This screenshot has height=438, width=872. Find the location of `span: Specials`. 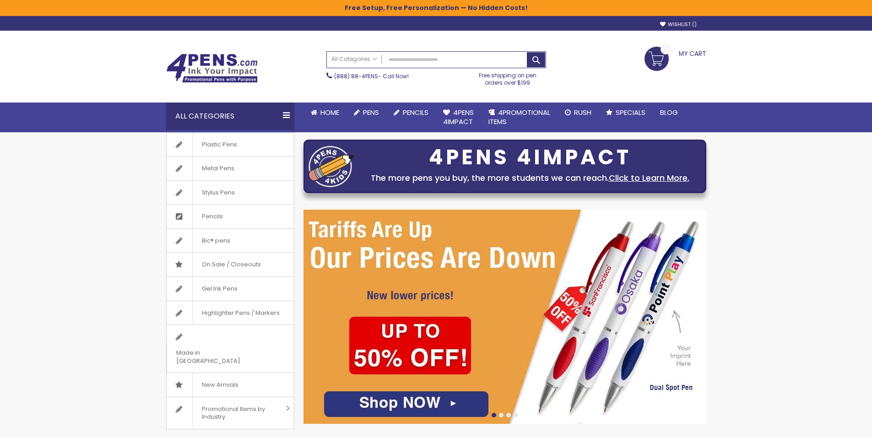

span: Specials is located at coordinates (630, 112).